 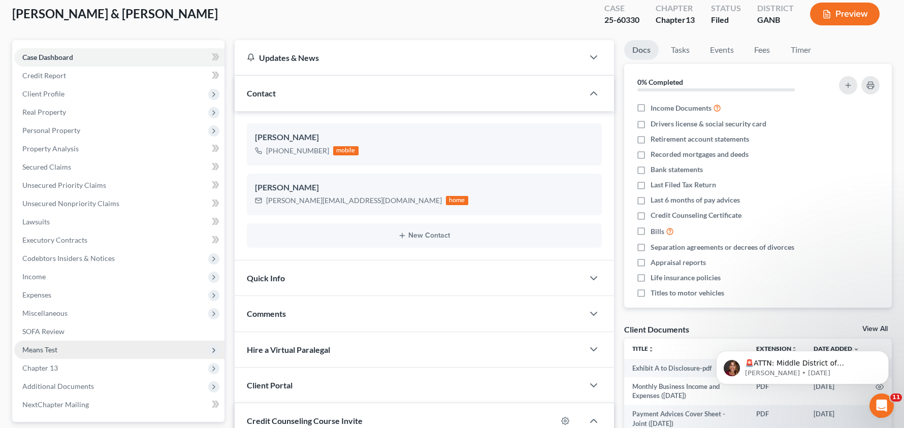 I want to click on i: unfold_more, so click(x=651, y=349).